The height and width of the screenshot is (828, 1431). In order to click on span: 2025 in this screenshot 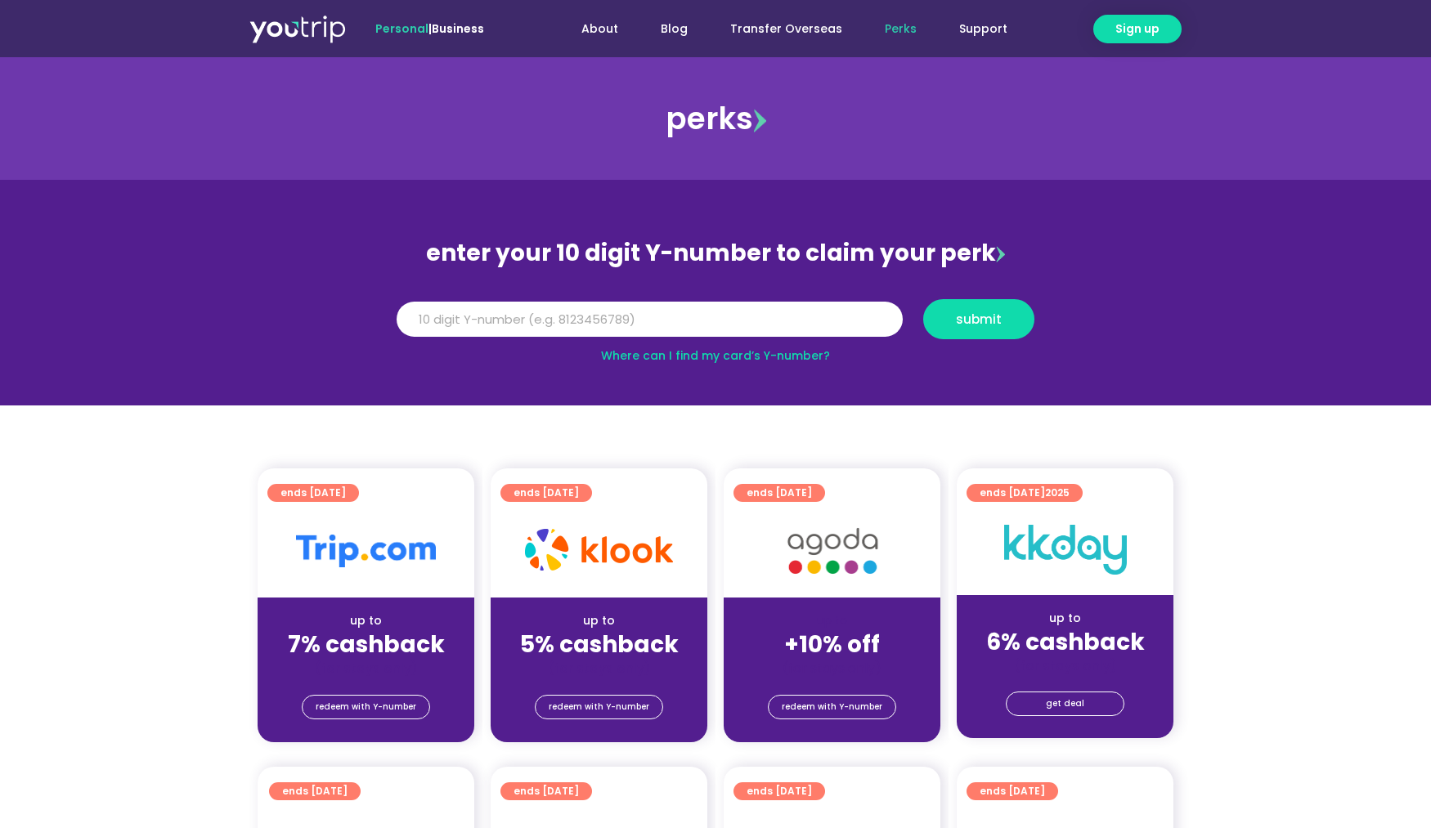, I will do `click(1057, 492)`.